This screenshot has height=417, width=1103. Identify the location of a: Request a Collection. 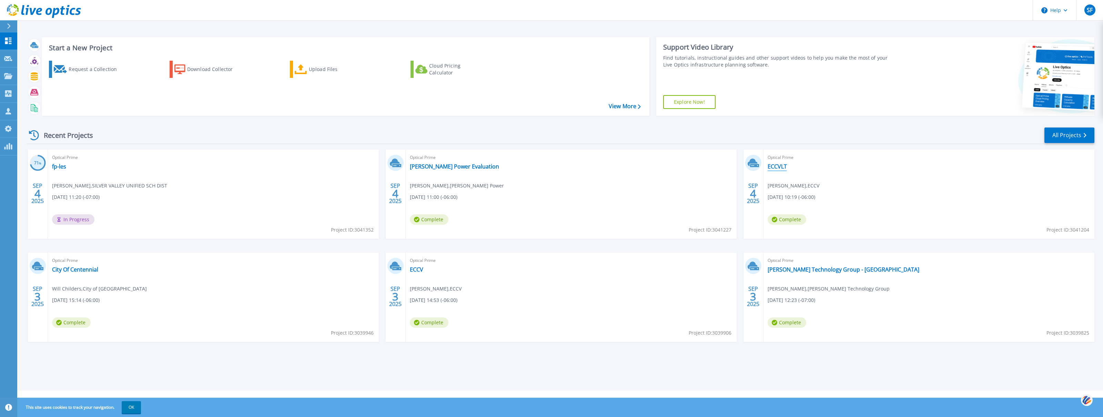
(87, 69).